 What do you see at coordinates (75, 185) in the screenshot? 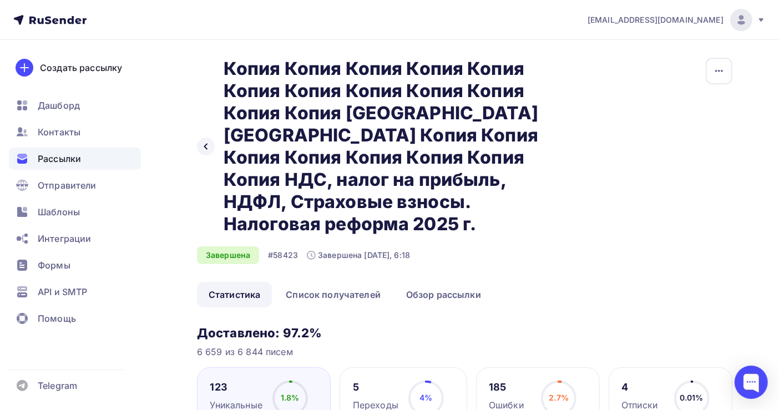
I see `a: Отправители` at bounding box center [75, 185].